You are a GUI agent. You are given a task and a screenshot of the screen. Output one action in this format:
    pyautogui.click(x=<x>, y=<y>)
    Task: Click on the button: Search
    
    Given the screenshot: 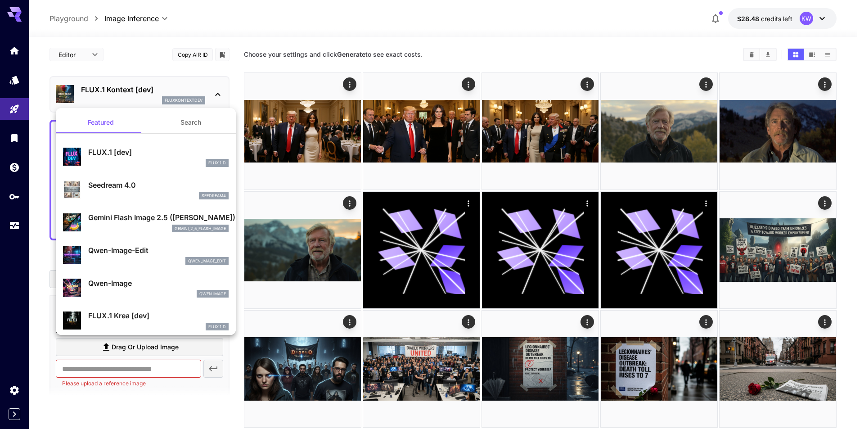 What is the action you would take?
    pyautogui.click(x=191, y=122)
    